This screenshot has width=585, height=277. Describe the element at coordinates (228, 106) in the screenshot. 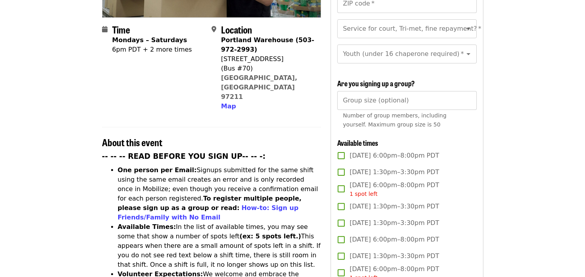

I see `span: Map` at that location.